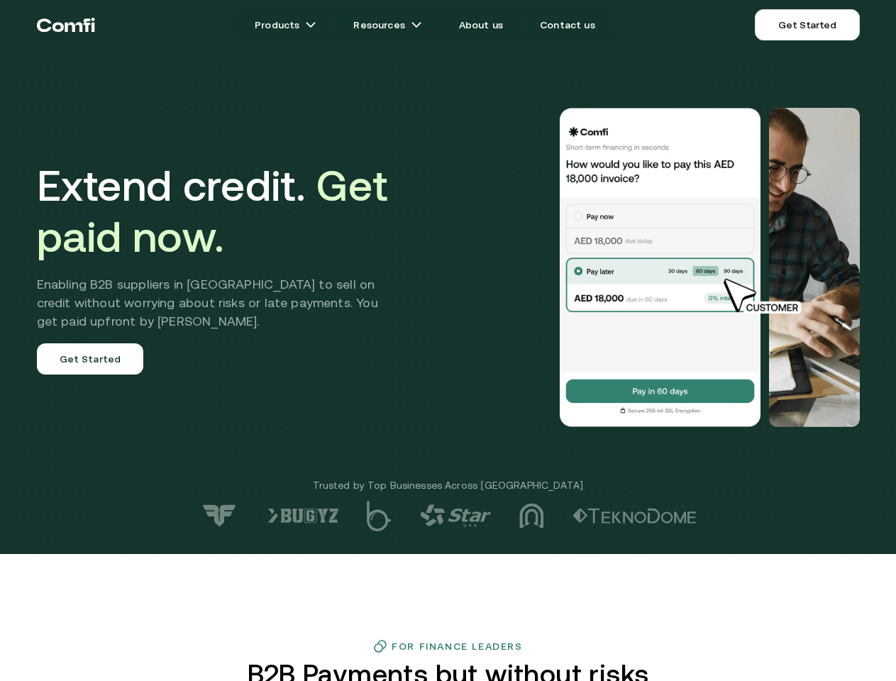 Image resolution: width=896 pixels, height=681 pixels. Describe the element at coordinates (765, 297) in the screenshot. I see `img: cursor` at that location.